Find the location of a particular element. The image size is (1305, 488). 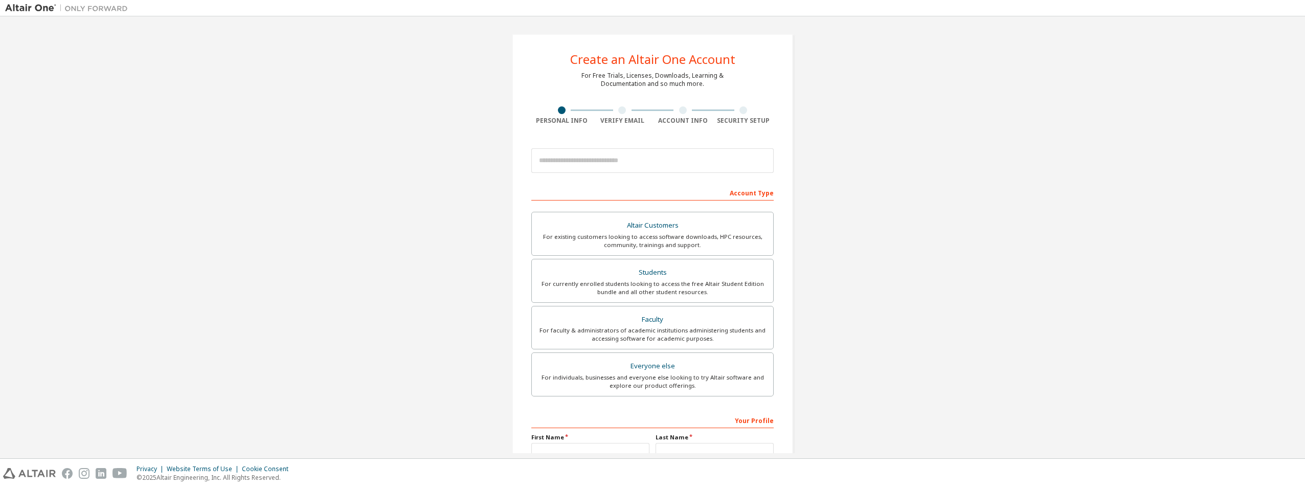

img: linkedin.svg is located at coordinates (101, 473).